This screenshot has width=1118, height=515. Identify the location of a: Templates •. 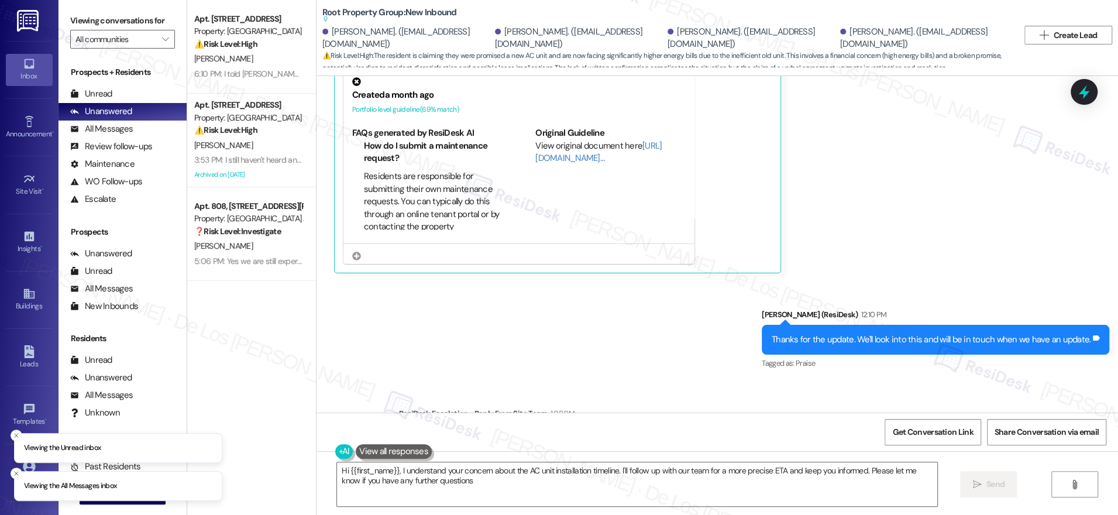
(29, 415).